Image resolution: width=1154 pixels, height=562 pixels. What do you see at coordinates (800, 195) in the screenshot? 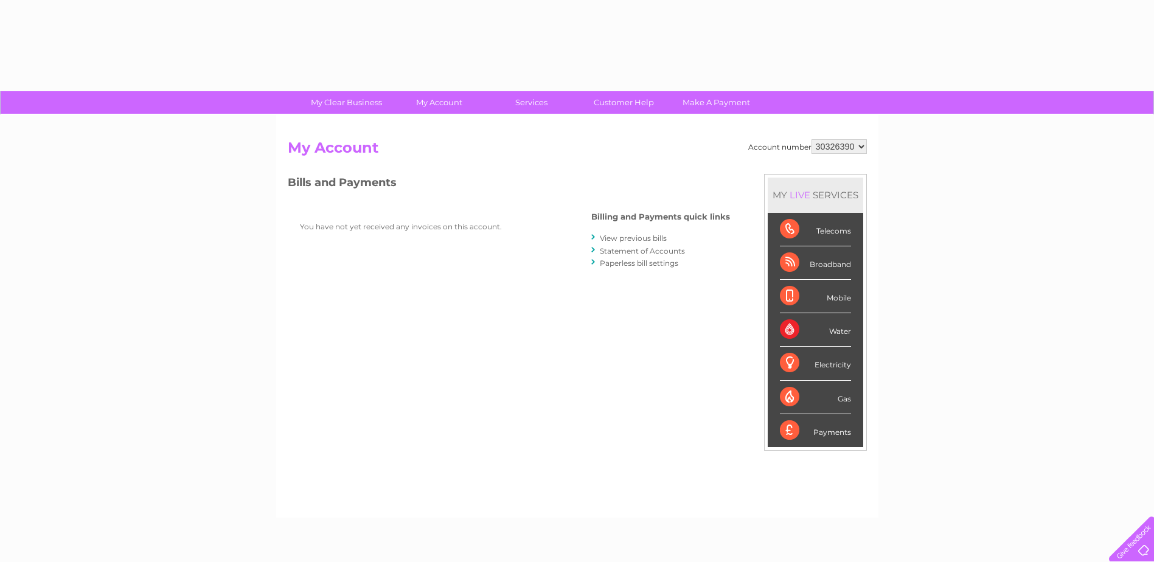
I see `div: LIVE` at bounding box center [800, 195].